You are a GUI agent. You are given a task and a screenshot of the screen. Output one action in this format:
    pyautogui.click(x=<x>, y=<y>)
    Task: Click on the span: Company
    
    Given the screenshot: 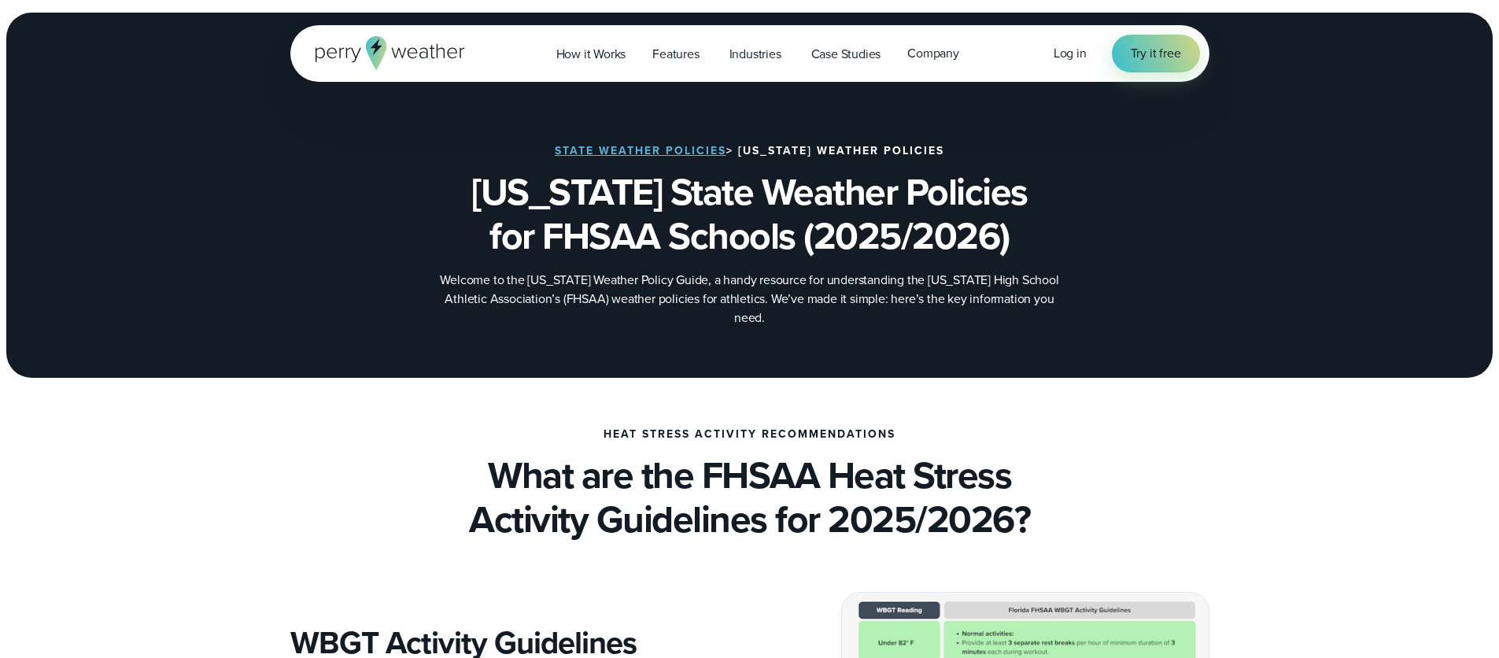 What is the action you would take?
    pyautogui.click(x=933, y=54)
    